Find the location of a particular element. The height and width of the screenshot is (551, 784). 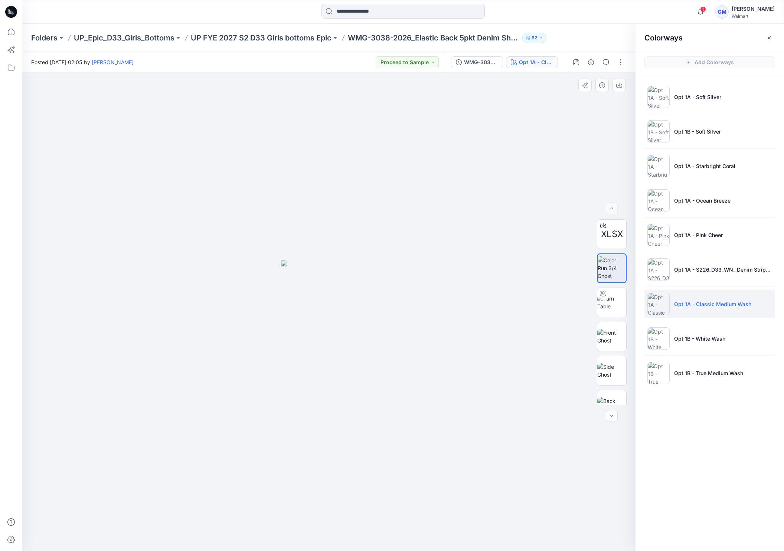

p: Opt 1A - Ocean Breeze is located at coordinates (703, 201).